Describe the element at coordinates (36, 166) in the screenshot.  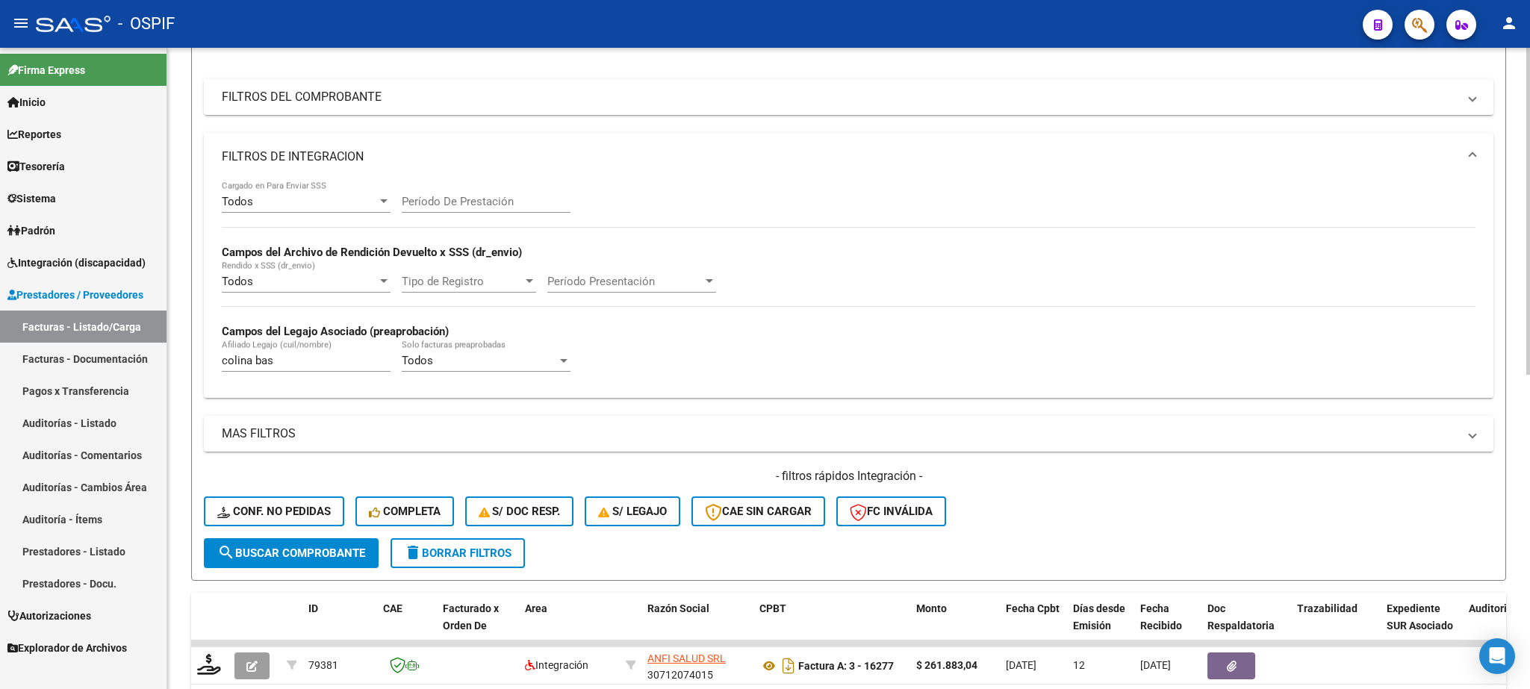
I see `span: Tesorería` at that location.